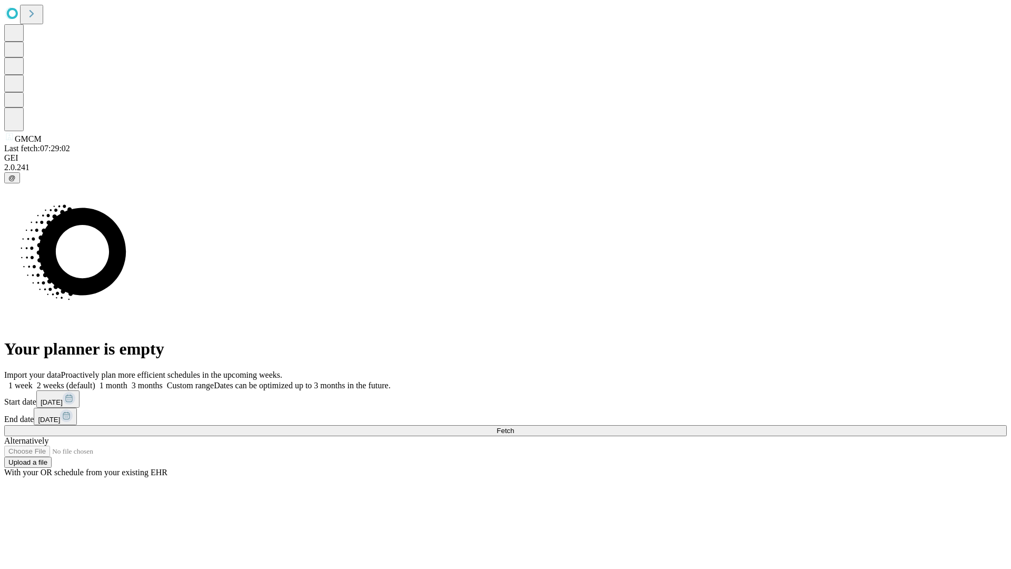 This screenshot has width=1011, height=569. I want to click on span: Last fetch: 07:29:02, so click(37, 148).